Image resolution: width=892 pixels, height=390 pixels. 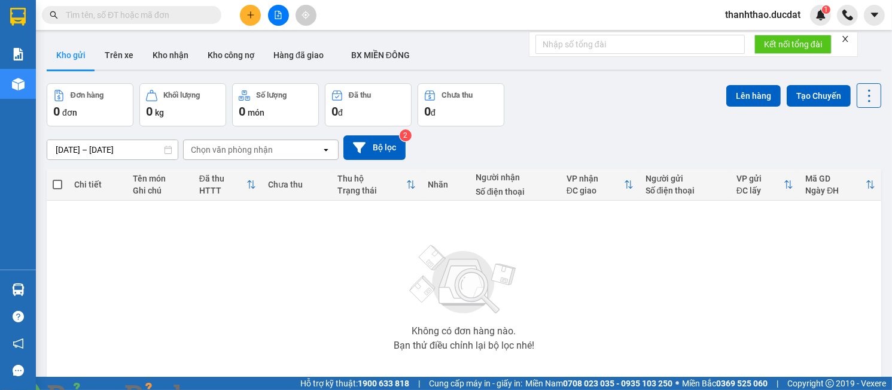 I want to click on span: notification, so click(x=18, y=343).